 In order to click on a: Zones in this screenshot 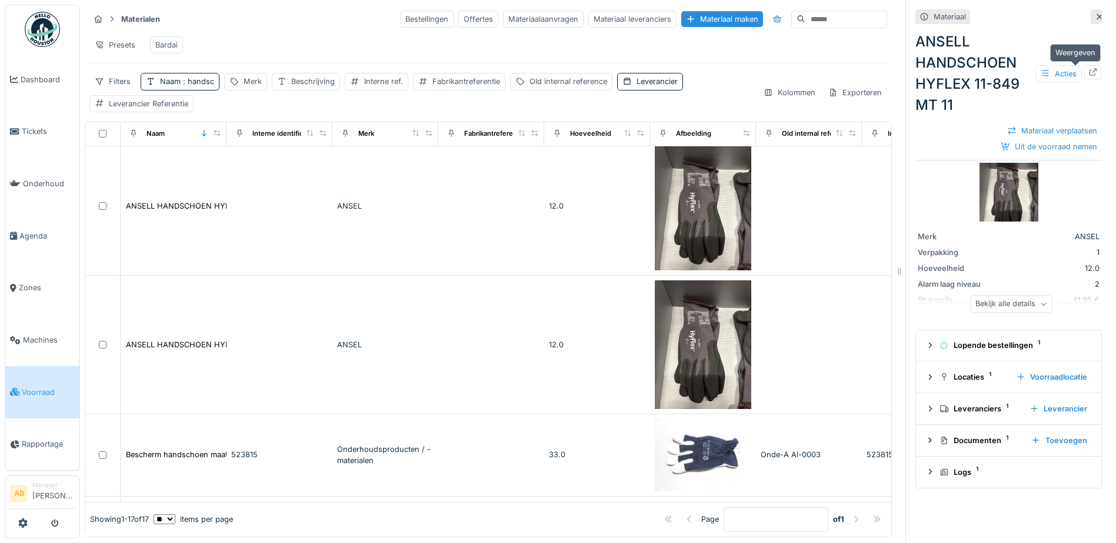, I will do `click(42, 288)`.